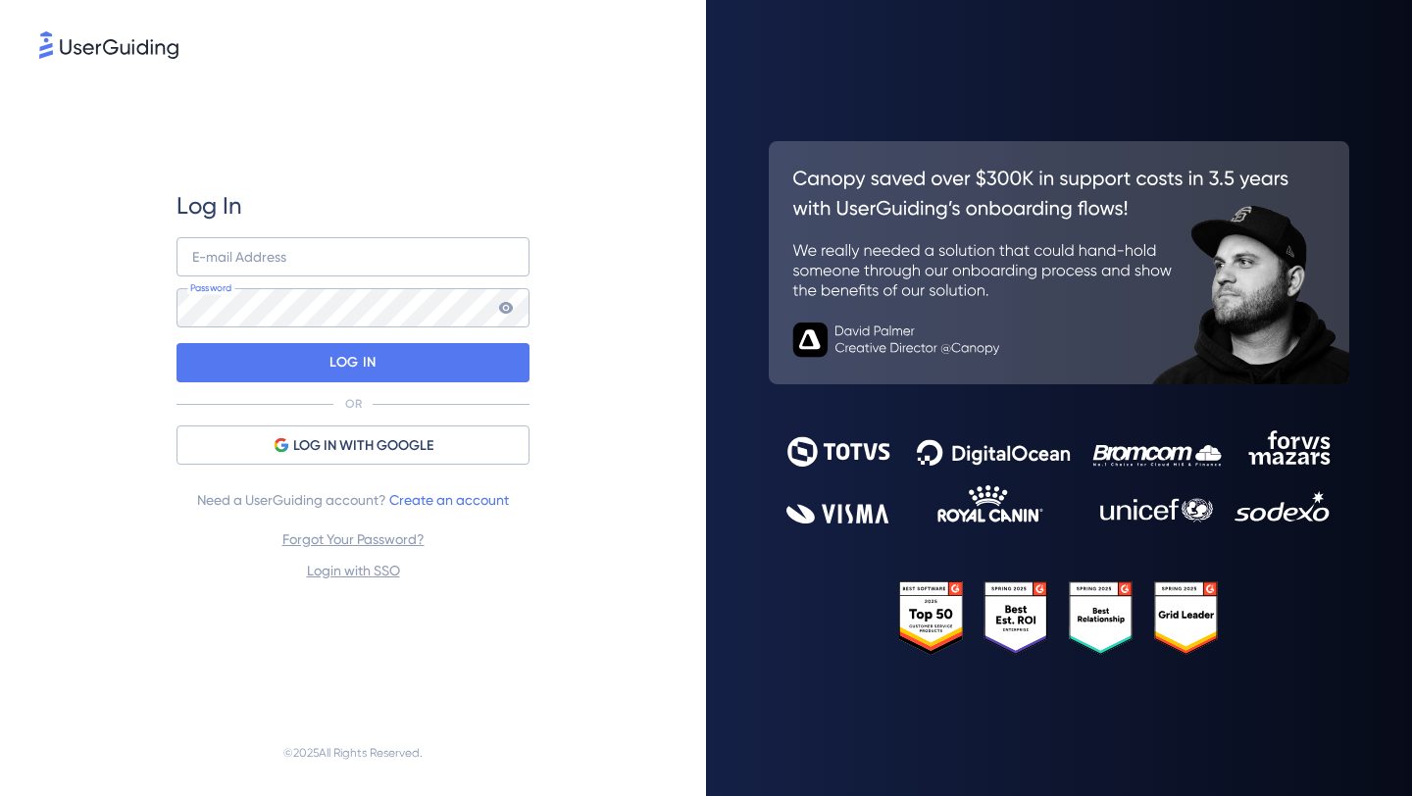  I want to click on a: Login with SSO, so click(353, 571).